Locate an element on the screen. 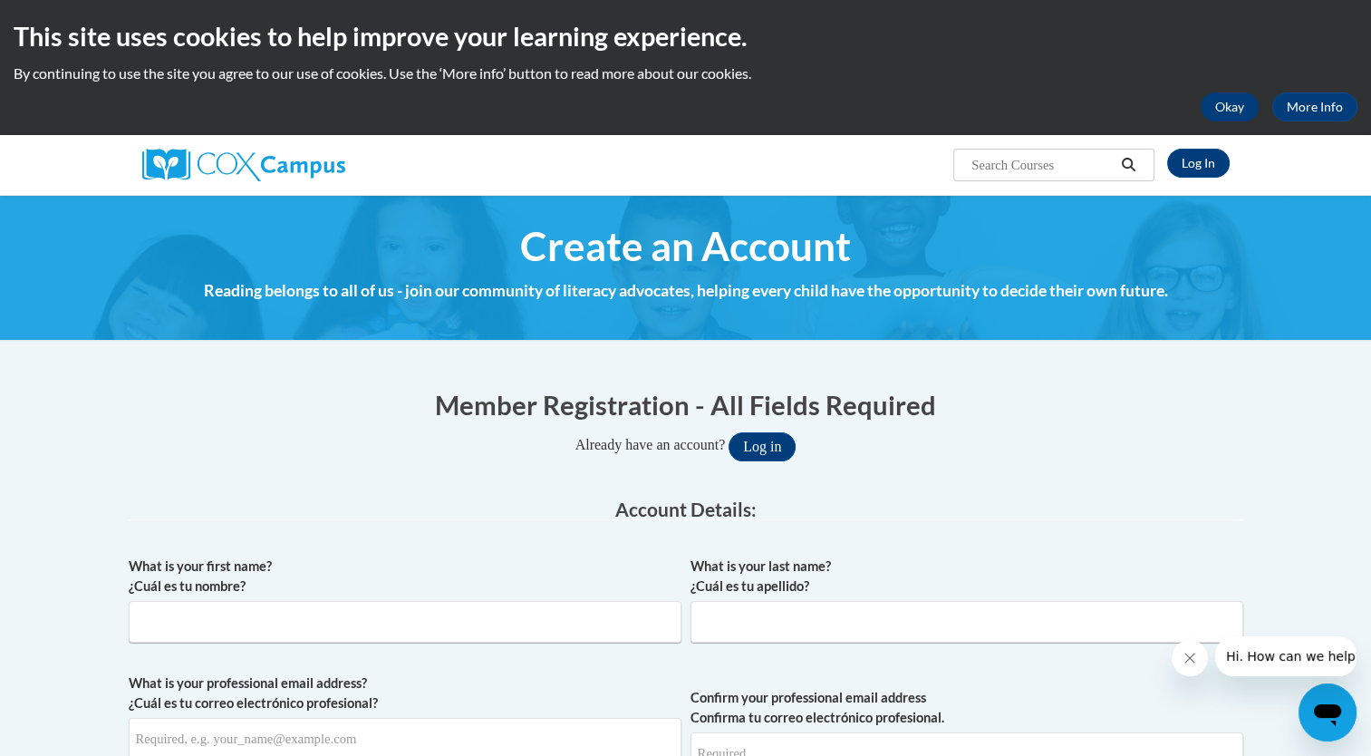 The height and width of the screenshot is (756, 1371). button: Okay is located at coordinates (1229, 107).